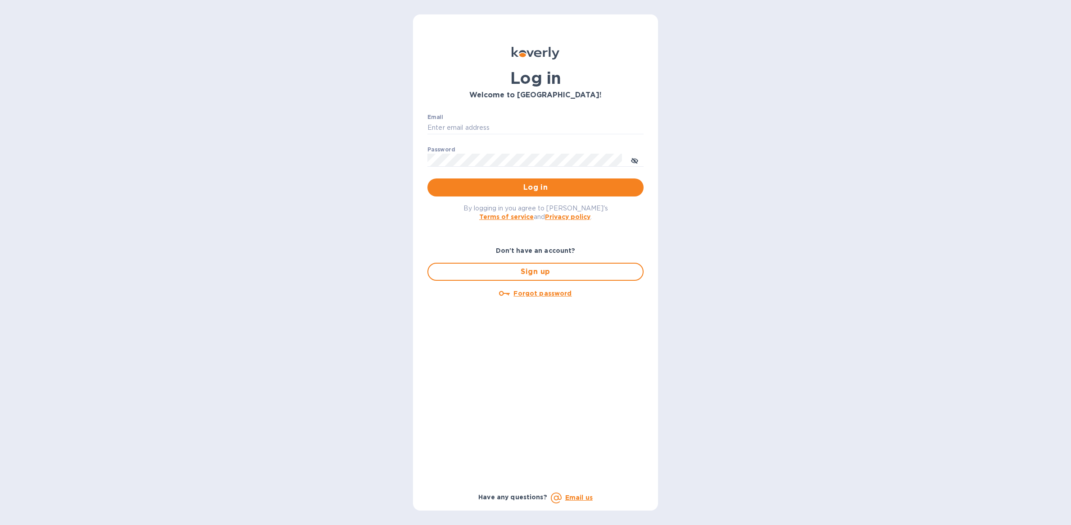 This screenshot has width=1071, height=525. I want to click on b: Have any questions?, so click(513, 497).